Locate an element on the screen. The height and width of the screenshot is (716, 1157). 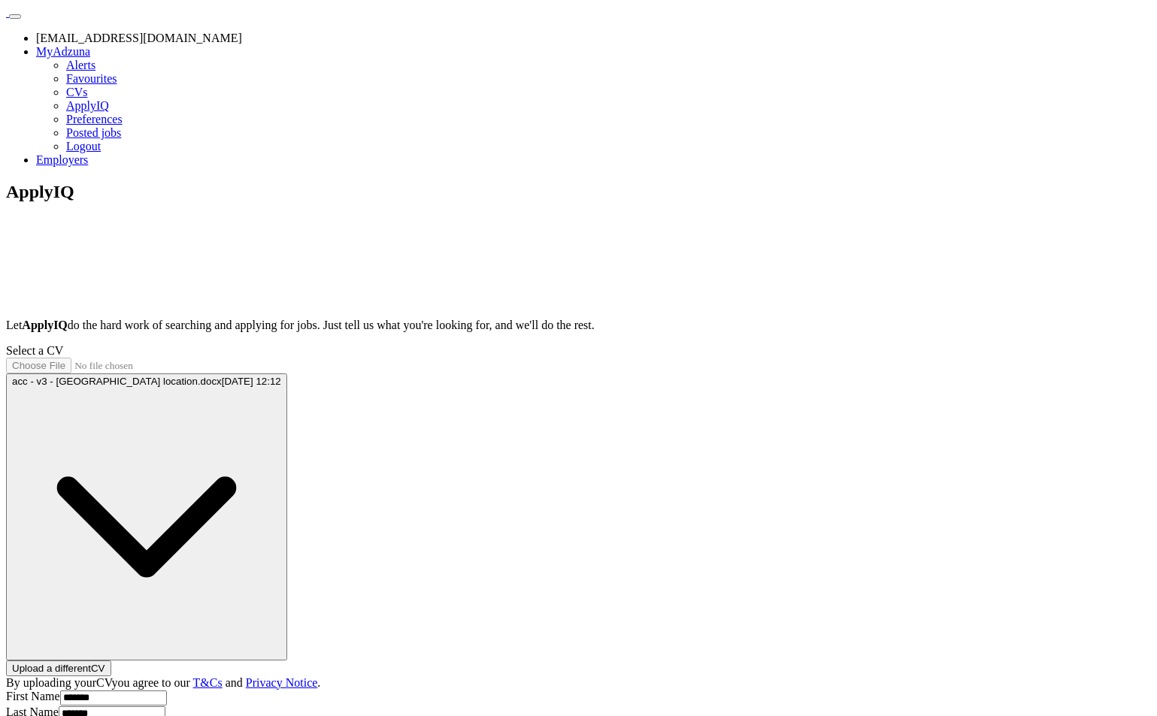
p: Let do the hard work of searching and applying for jobs. Just tell us what you're looking for, an... is located at coordinates (578, 325).